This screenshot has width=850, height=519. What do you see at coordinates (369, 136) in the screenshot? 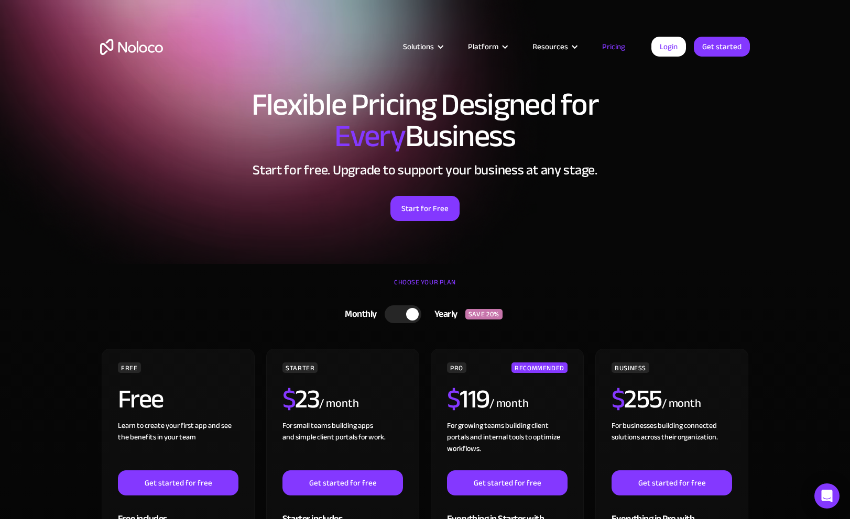
I see `span: Every` at bounding box center [369, 136].